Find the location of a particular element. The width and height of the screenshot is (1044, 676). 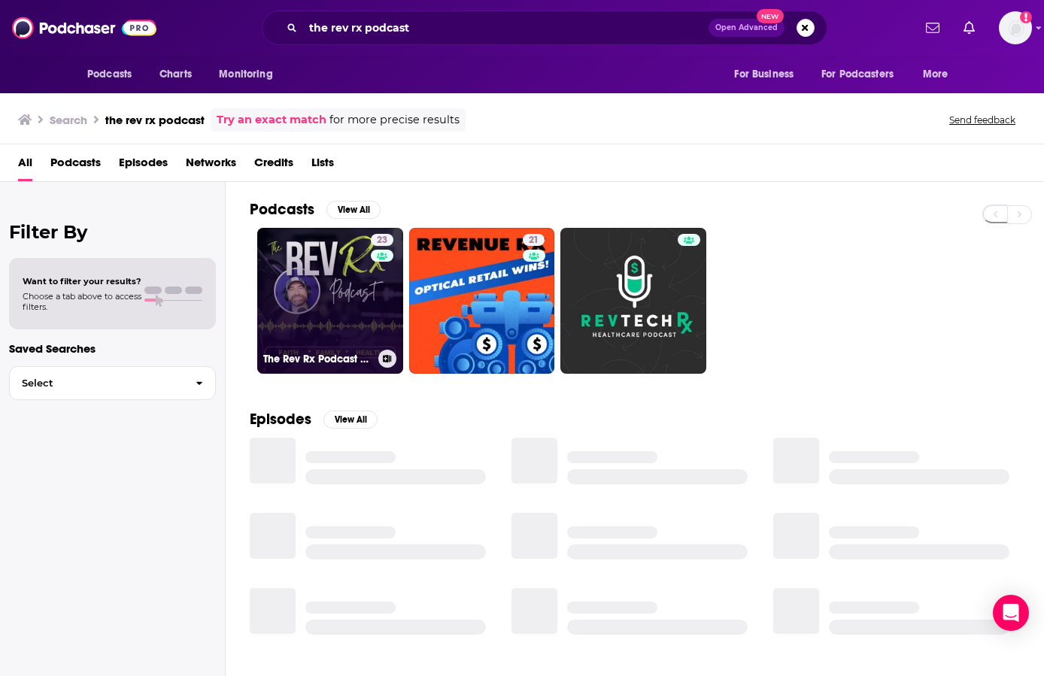

span: Choose a tab above to access filters. is located at coordinates (82, 302).